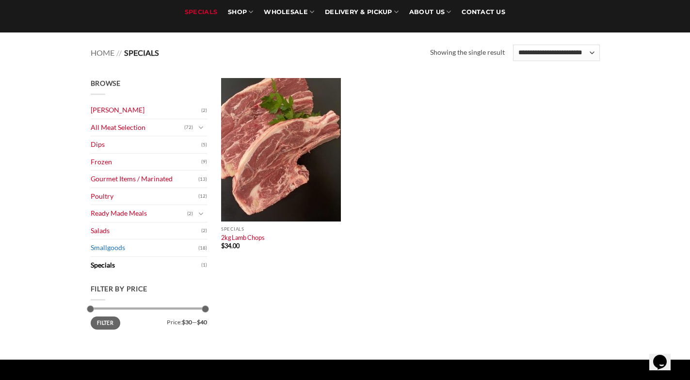 Image resolution: width=690 pixels, height=380 pixels. I want to click on a: Poultry, so click(145, 196).